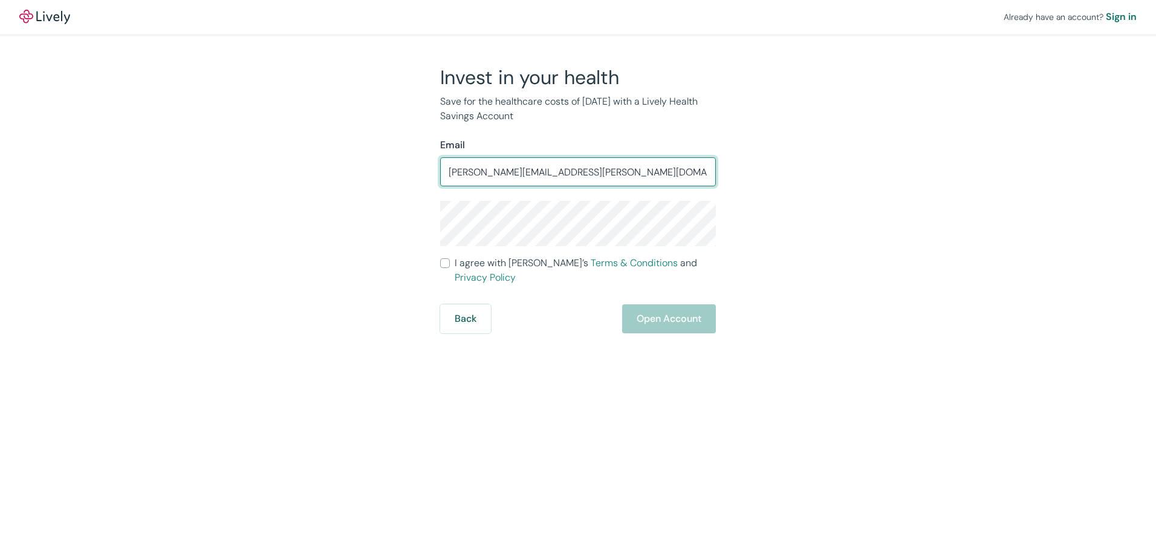  What do you see at coordinates (45, 17) in the screenshot?
I see `a: LivelyLively` at bounding box center [45, 17].